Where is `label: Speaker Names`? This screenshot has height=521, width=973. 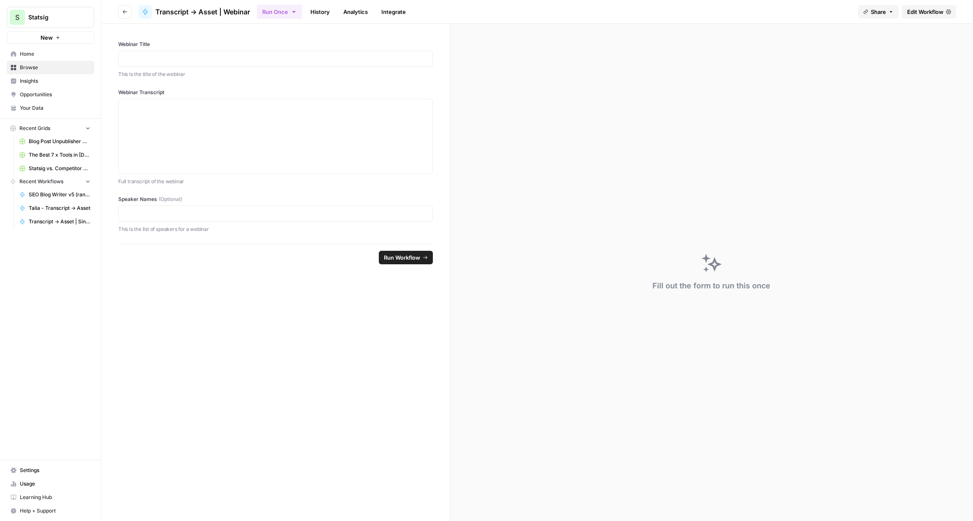 label: Speaker Names is located at coordinates (275, 199).